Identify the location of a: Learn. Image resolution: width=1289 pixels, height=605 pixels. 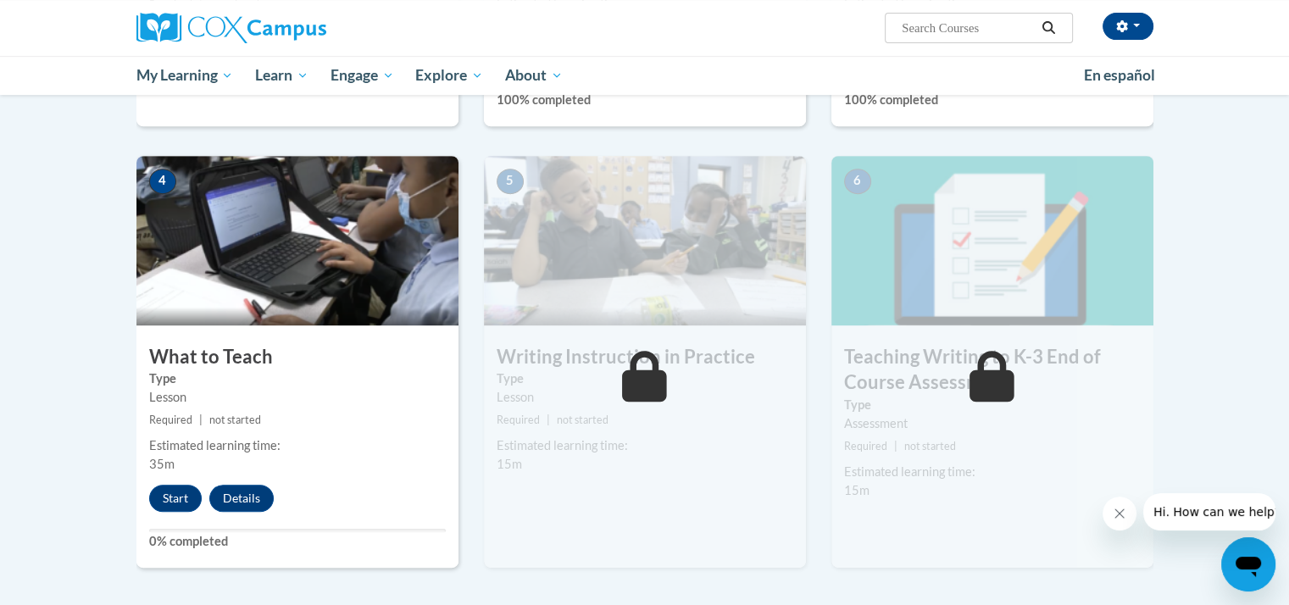
(281, 75).